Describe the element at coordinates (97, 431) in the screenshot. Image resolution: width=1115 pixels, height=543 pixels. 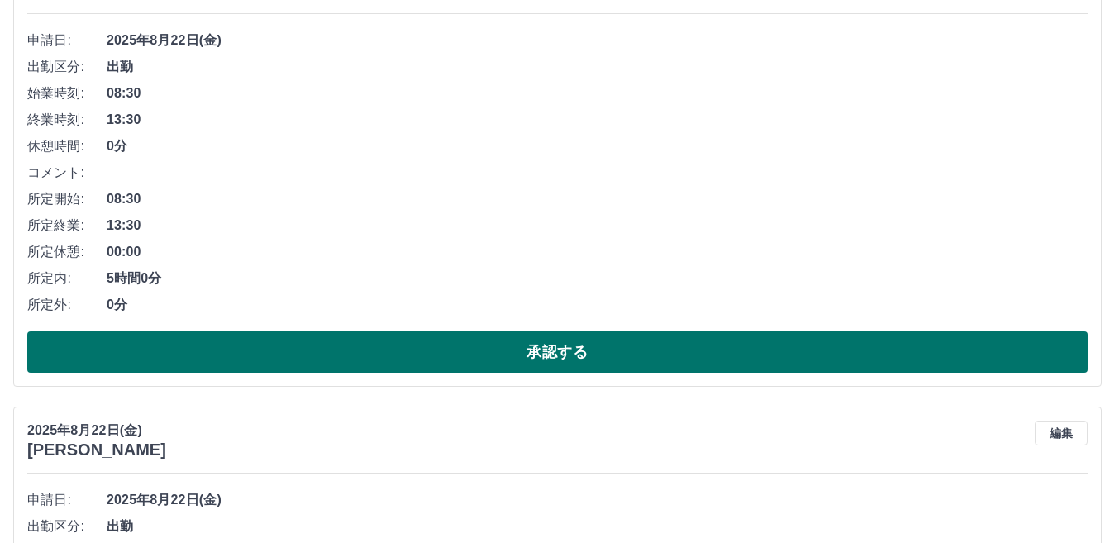
I see `p: 2025年8月22日(金)` at that location.